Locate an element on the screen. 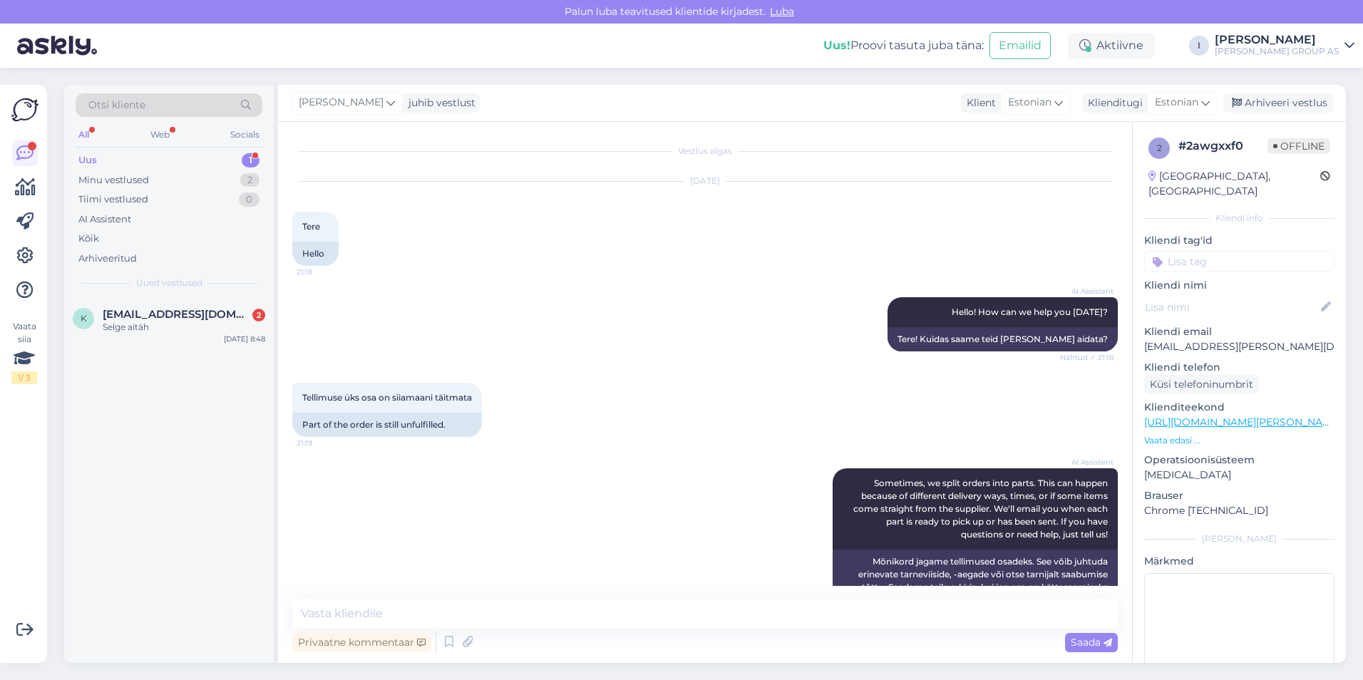  div: Arhiveeritud is located at coordinates (108, 259).